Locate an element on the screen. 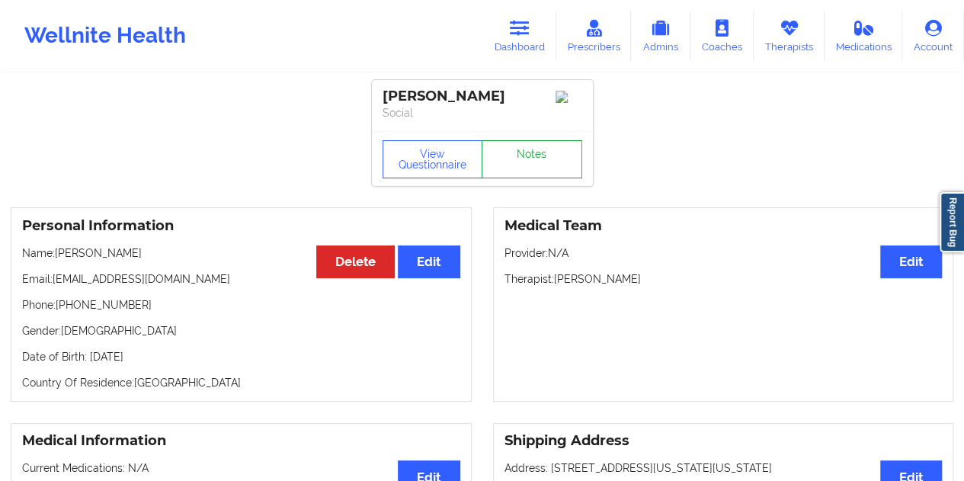  a: Coaches is located at coordinates (721, 36).